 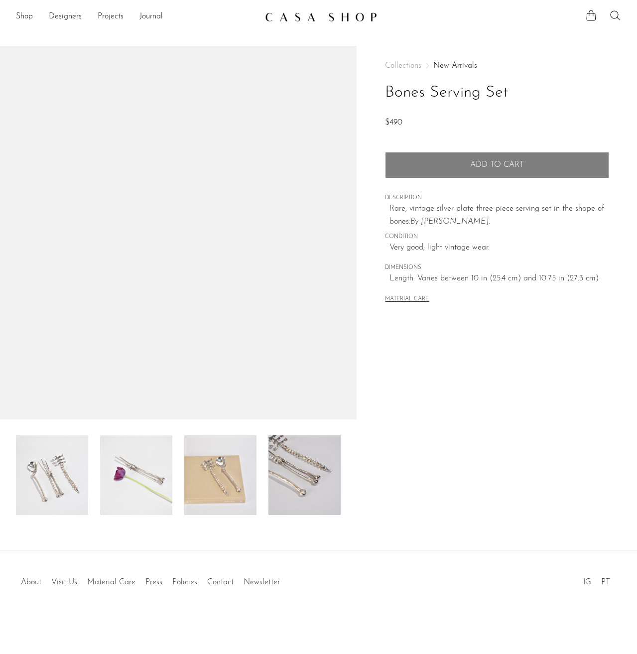 What do you see at coordinates (496, 215) in the screenshot?
I see `span: Rare, vintage silver plate three piece serving set in the shape of bones.` at bounding box center [496, 215].